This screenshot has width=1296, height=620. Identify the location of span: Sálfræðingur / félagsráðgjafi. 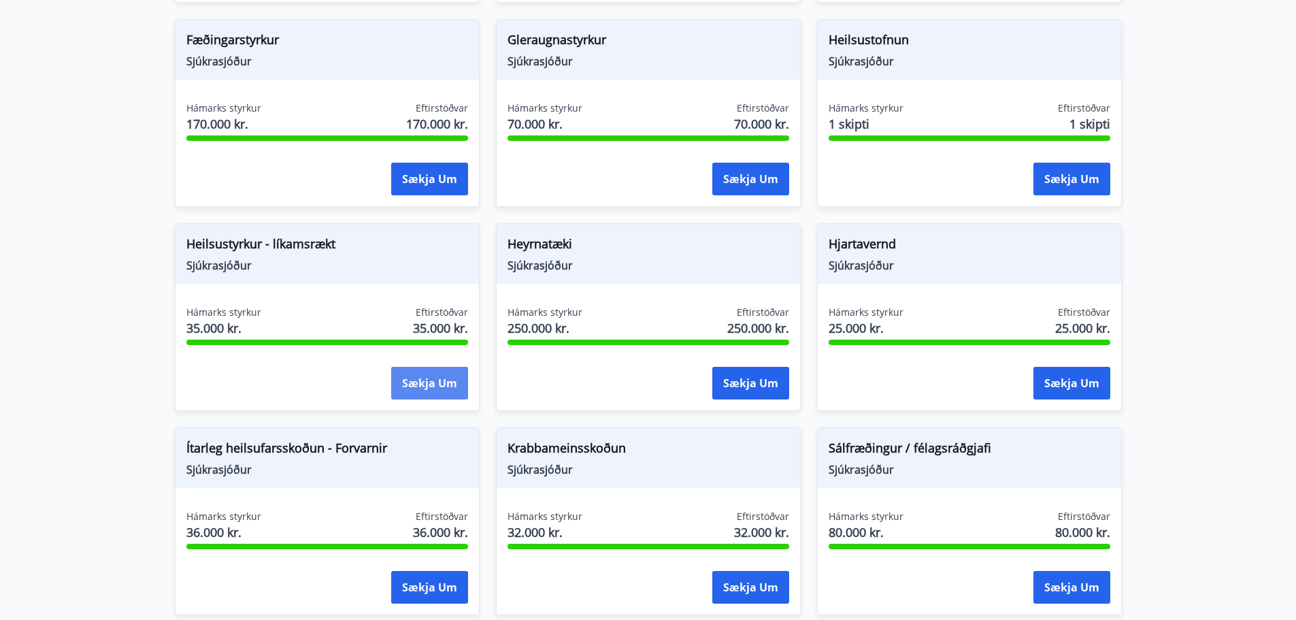
(969, 450).